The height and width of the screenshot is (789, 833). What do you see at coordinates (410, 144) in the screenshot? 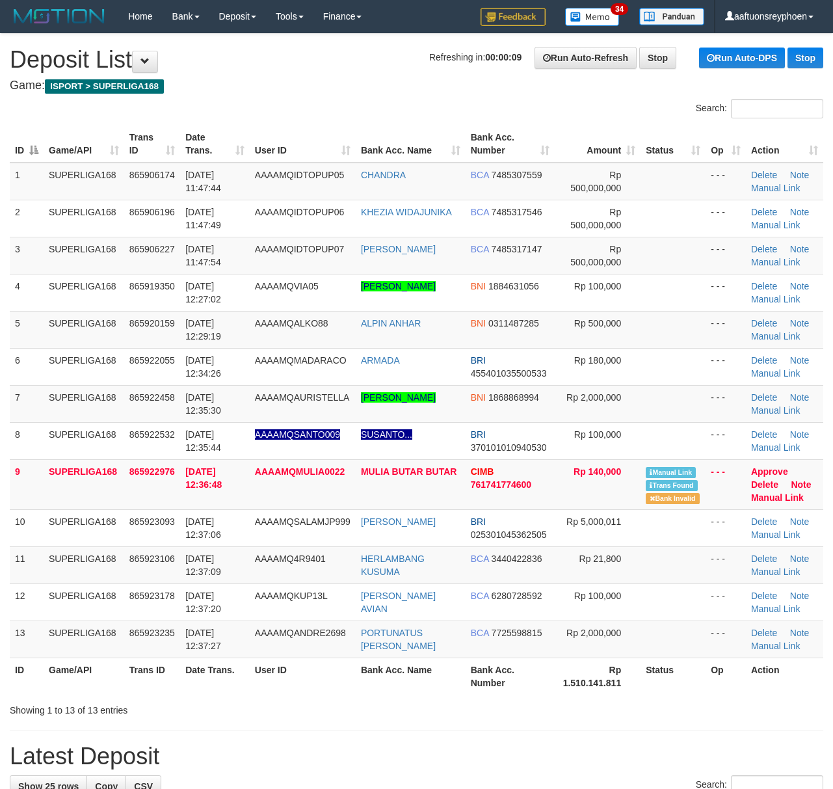
I see `th: Bank Acc. Name: activate to sort column ascending` at bounding box center [410, 144].